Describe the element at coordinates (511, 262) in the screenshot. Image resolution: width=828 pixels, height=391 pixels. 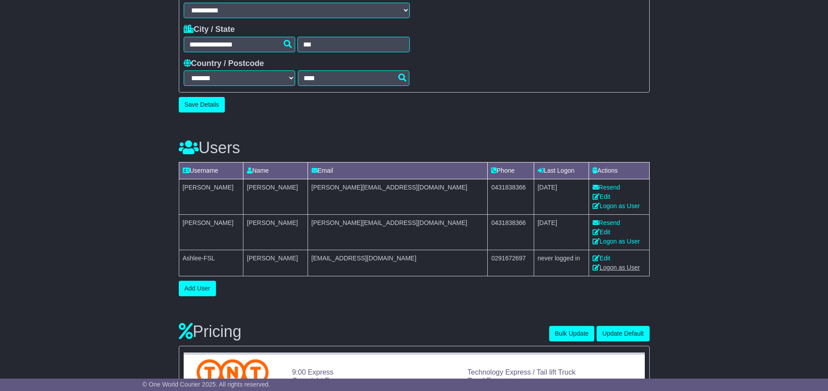
I see `td: 0291672697` at that location.